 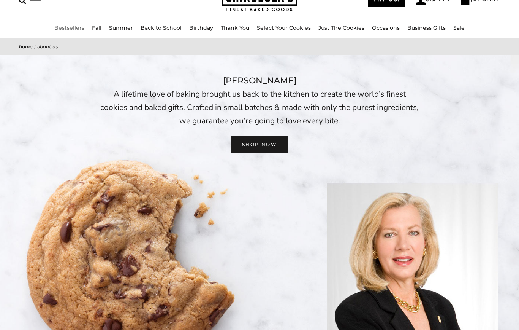 I want to click on a: Home, so click(x=26, y=46).